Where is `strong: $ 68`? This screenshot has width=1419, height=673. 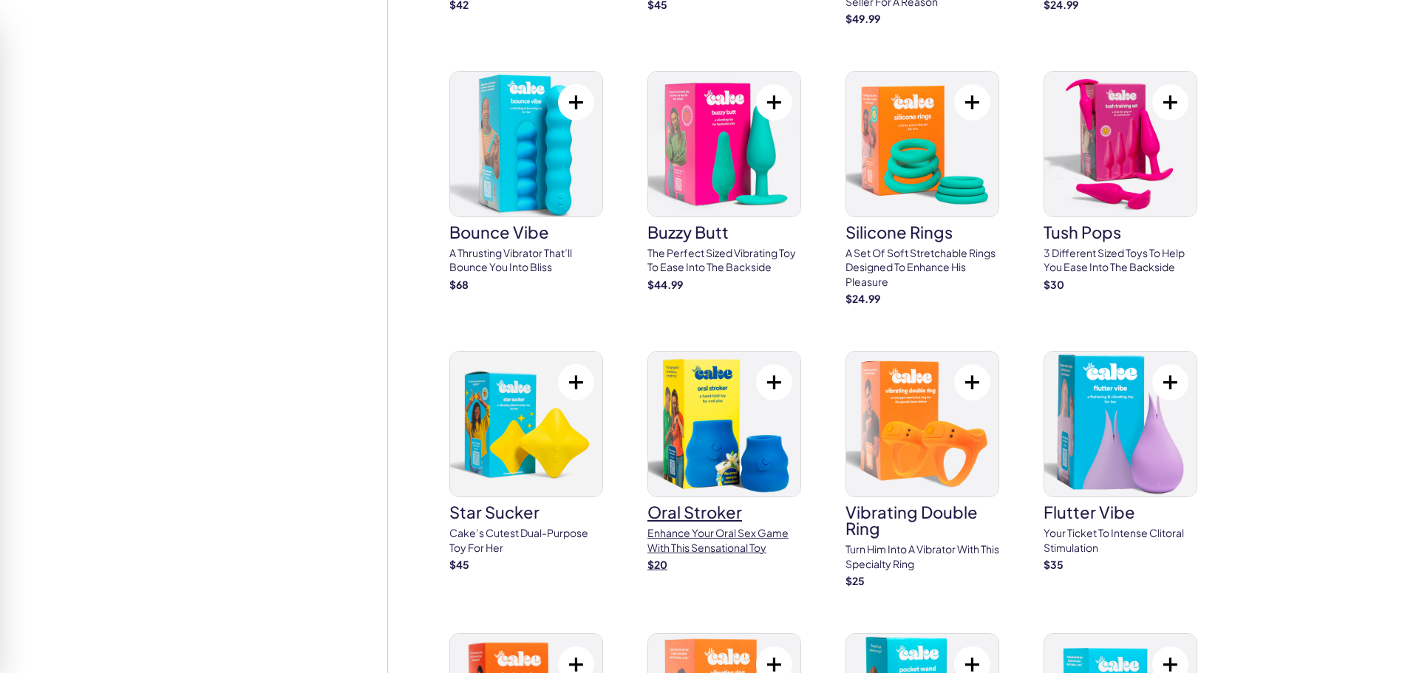
strong: $ 68 is located at coordinates (459, 285).